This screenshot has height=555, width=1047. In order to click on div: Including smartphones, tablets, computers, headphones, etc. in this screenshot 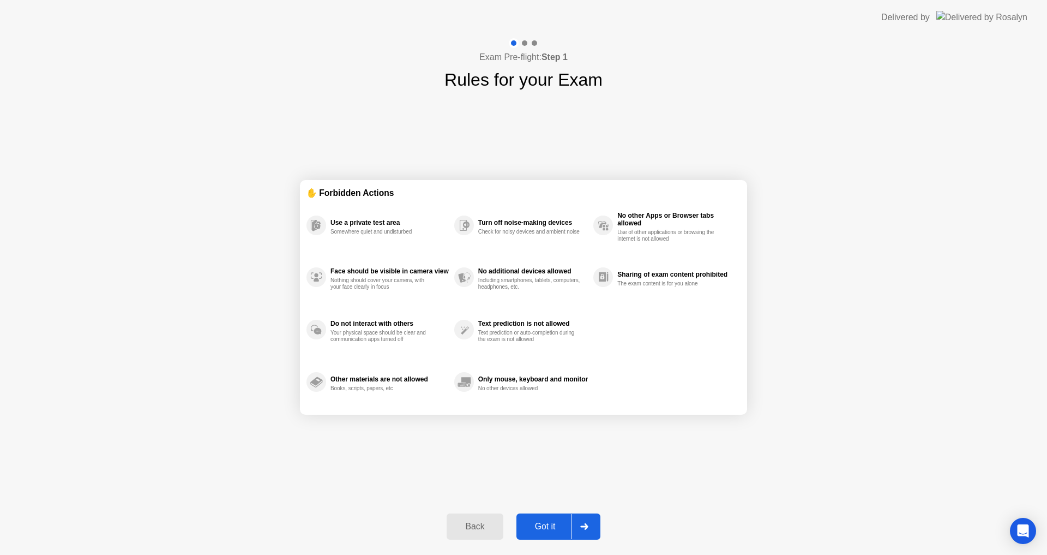, I will do `click(530, 284)`.